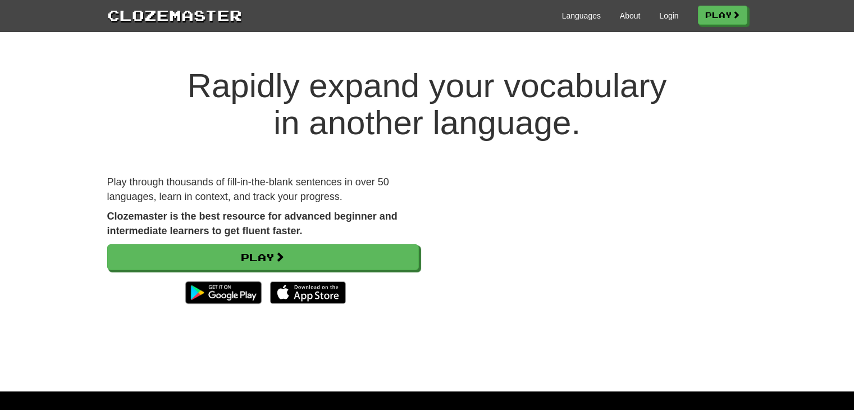 This screenshot has height=410, width=854. What do you see at coordinates (263, 189) in the screenshot?
I see `p: Play through thousands of fill-in-the-blank sentences in over 50 languages, learn in context, and...` at bounding box center [263, 189].